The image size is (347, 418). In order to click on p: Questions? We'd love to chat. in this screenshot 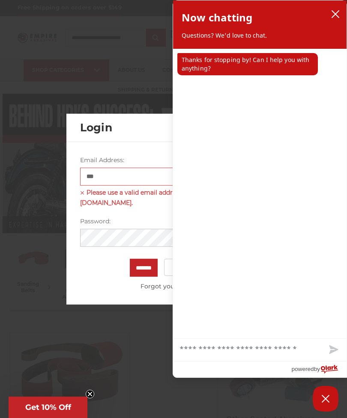, I will do `click(260, 36)`.